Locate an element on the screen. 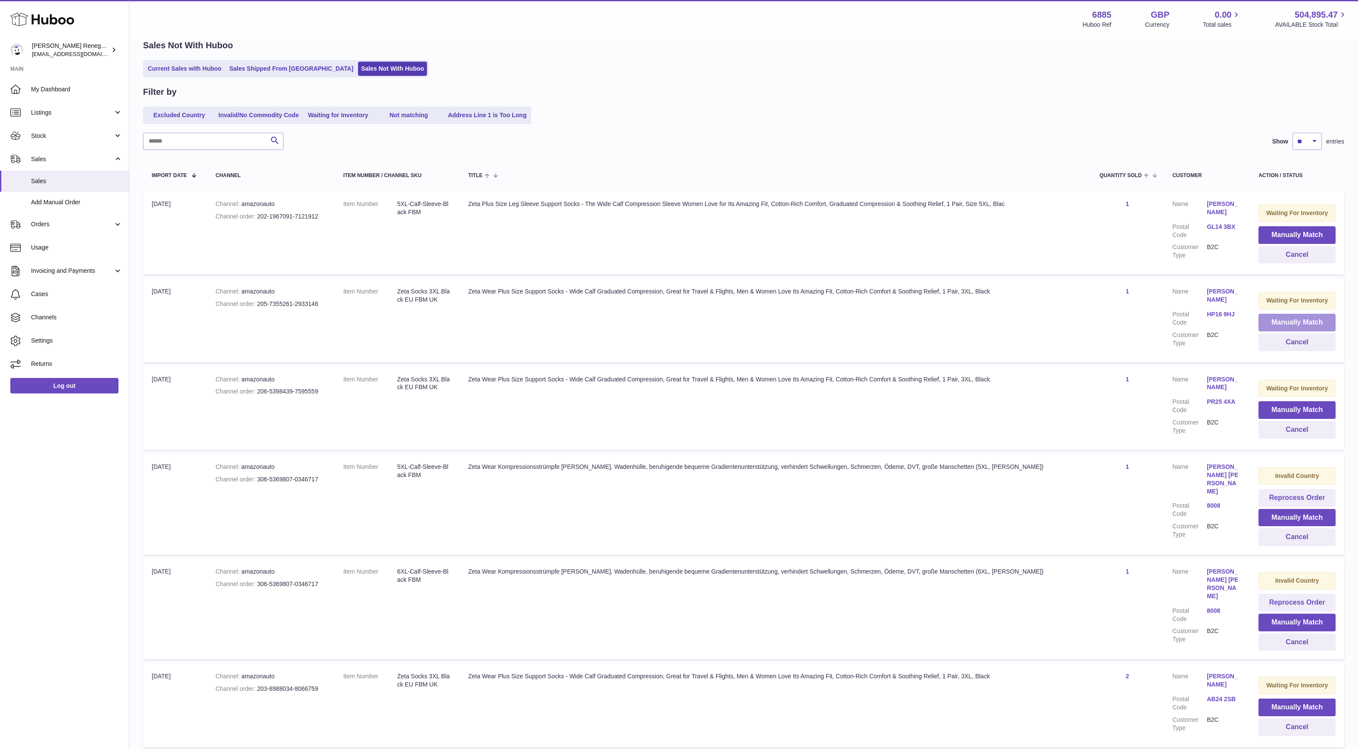 The image size is (1358, 749). div: Customer is located at coordinates (1207, 175).